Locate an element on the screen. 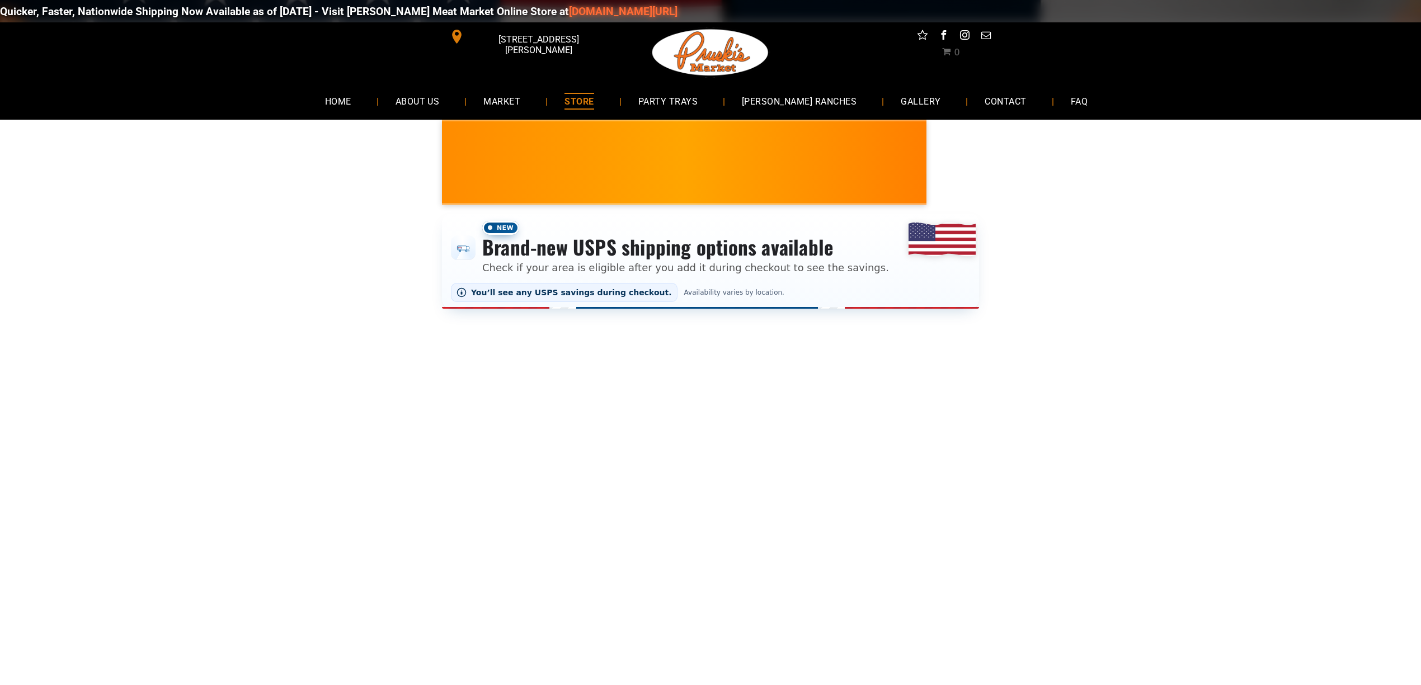  a: STORE is located at coordinates (579, 101).